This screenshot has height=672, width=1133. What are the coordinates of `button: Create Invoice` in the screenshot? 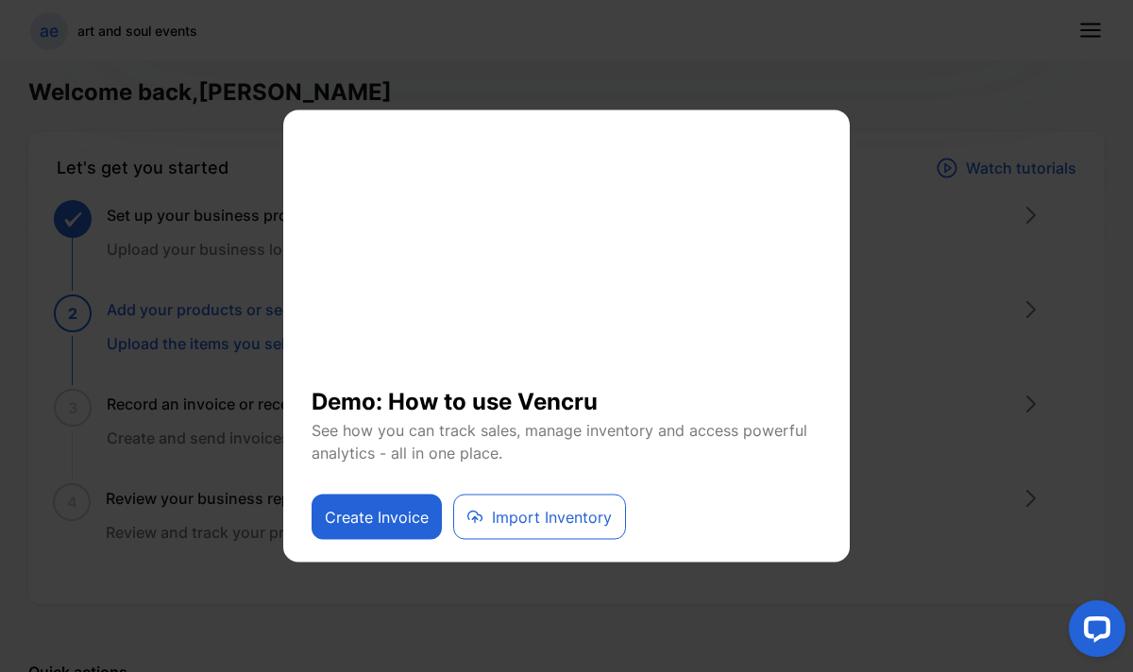 It's located at (377, 517).